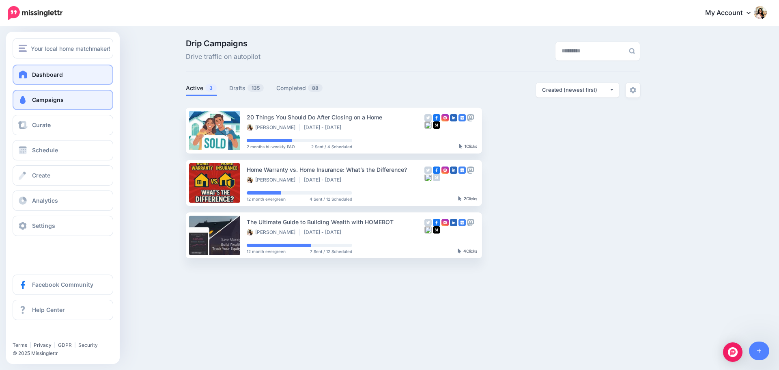  What do you see at coordinates (332, 147) in the screenshot?
I see `span: 2 Sent / 4 Scheduled` at bounding box center [332, 147].